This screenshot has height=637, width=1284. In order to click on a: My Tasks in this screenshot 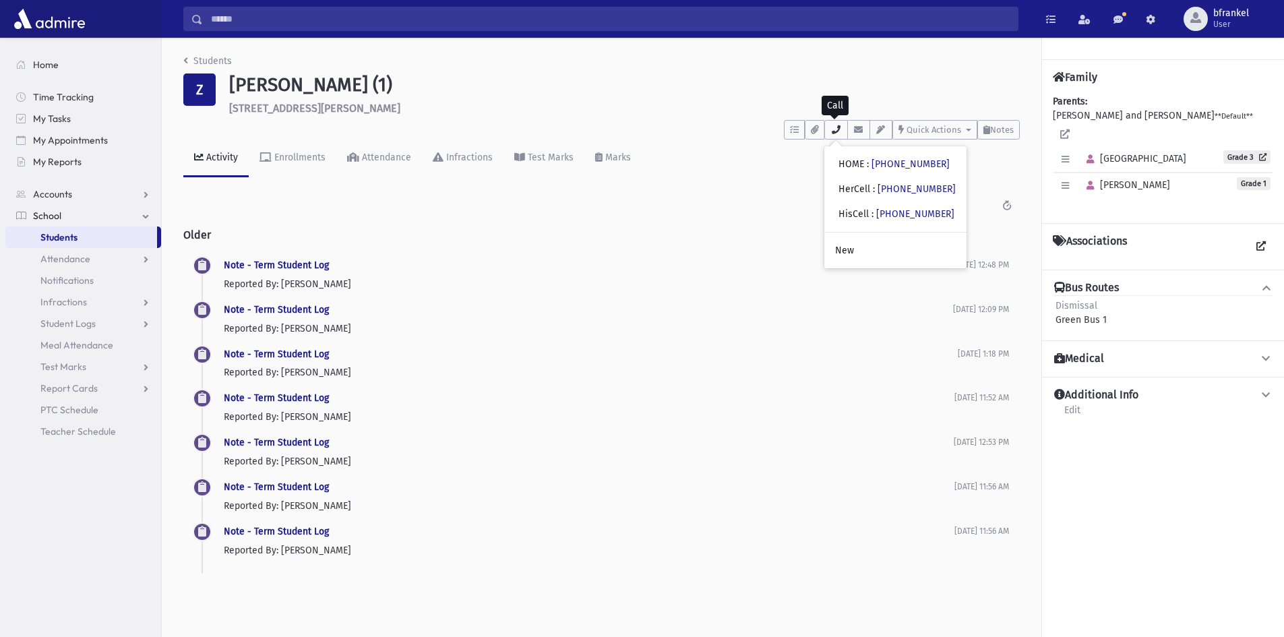, I will do `click(83, 119)`.